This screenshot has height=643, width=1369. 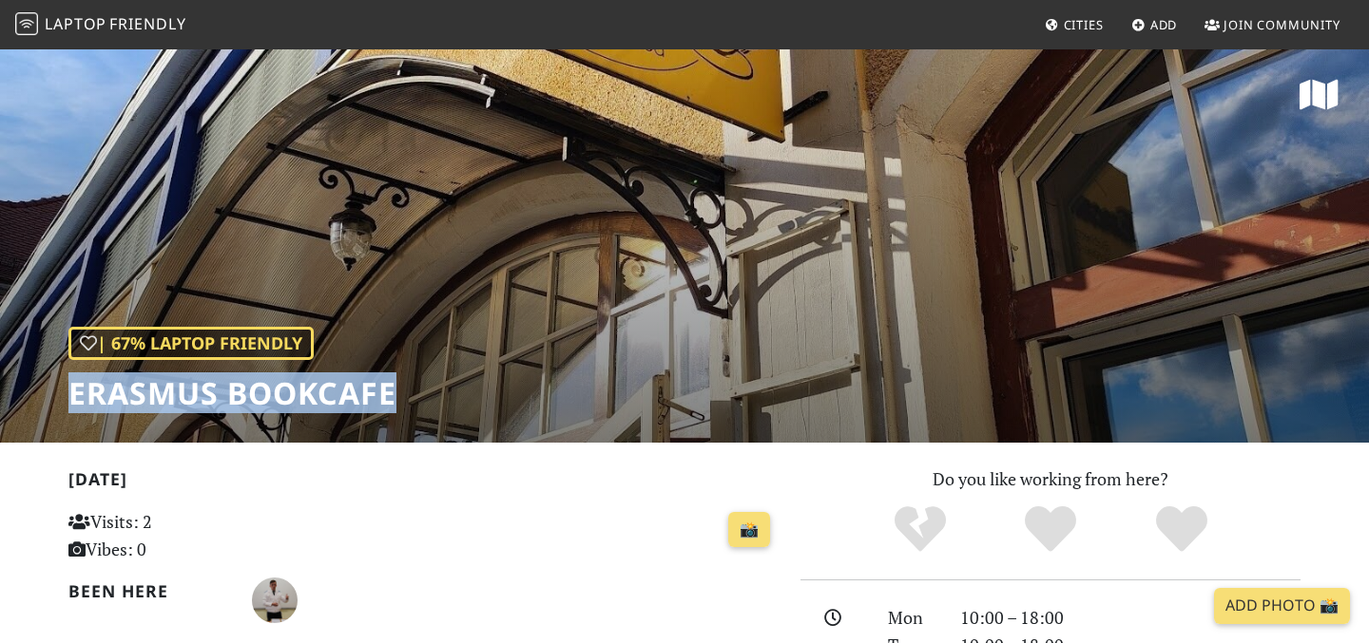 I want to click on a: Join Community, so click(x=1272, y=25).